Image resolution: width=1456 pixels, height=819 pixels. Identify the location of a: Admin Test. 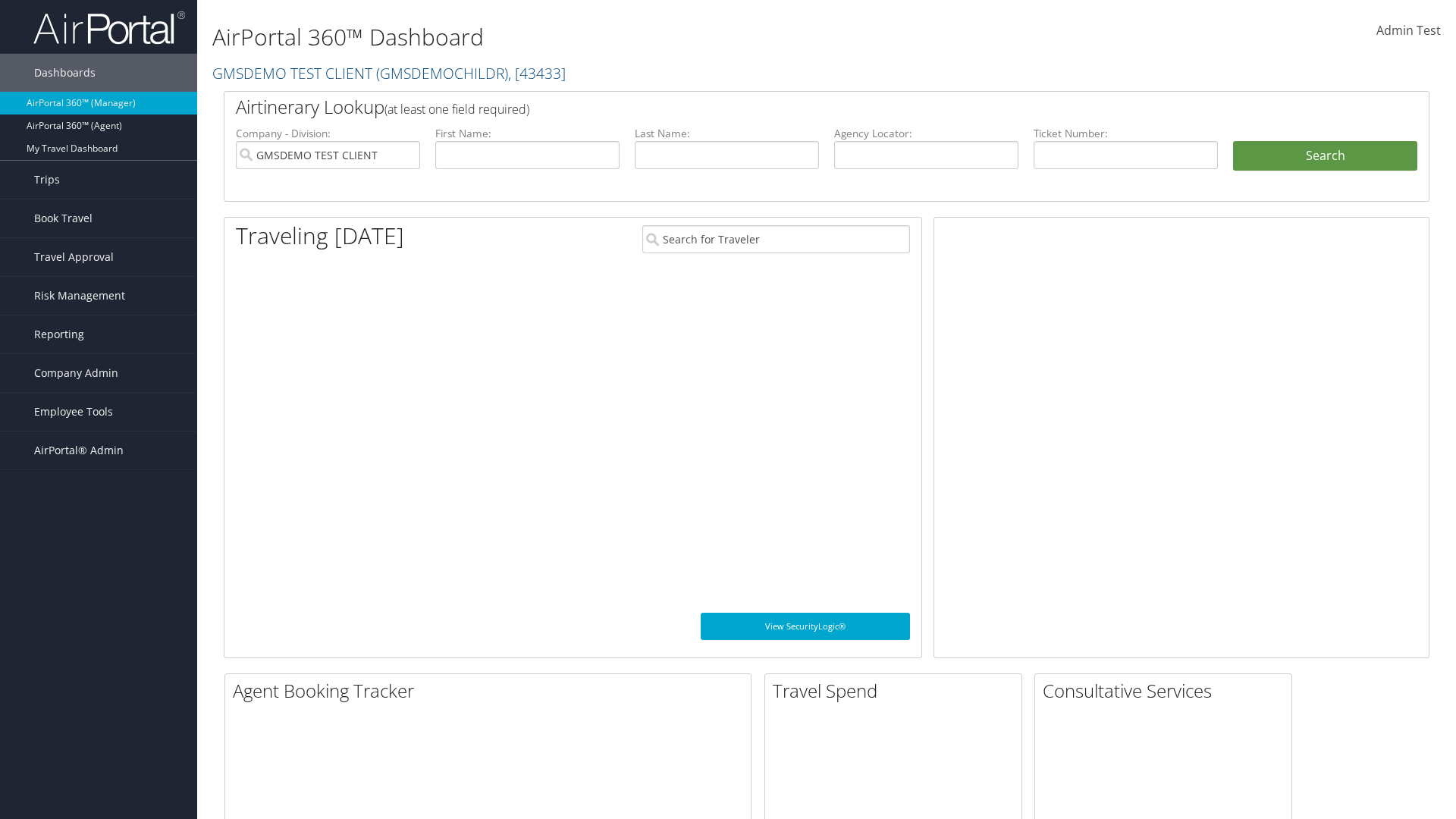
(1408, 31).